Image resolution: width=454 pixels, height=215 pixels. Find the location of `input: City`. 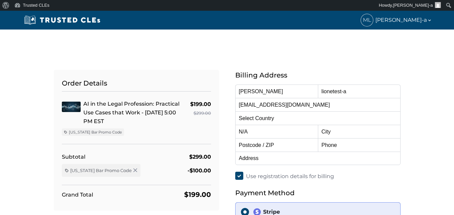

input: City is located at coordinates (359, 132).